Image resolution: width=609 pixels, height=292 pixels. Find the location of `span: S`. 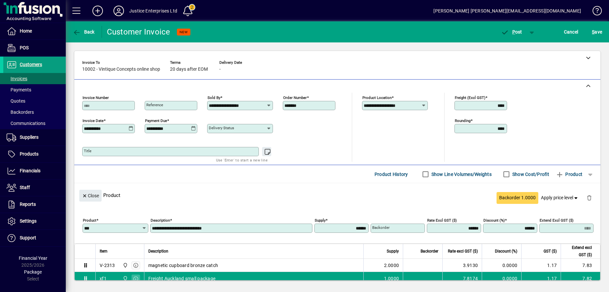

span: S is located at coordinates (593, 32).